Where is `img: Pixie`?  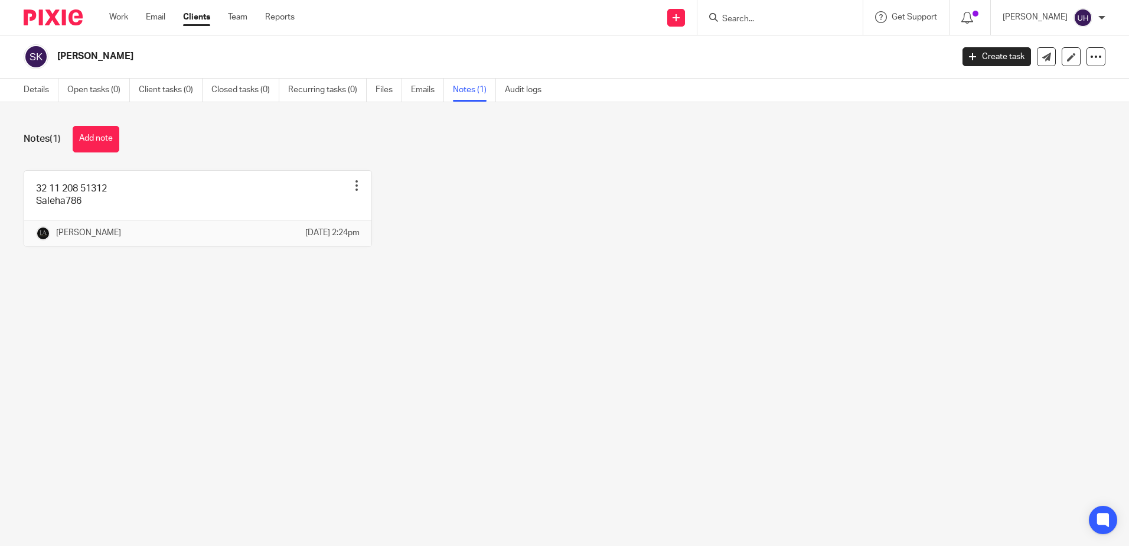
img: Pixie is located at coordinates (53, 17).